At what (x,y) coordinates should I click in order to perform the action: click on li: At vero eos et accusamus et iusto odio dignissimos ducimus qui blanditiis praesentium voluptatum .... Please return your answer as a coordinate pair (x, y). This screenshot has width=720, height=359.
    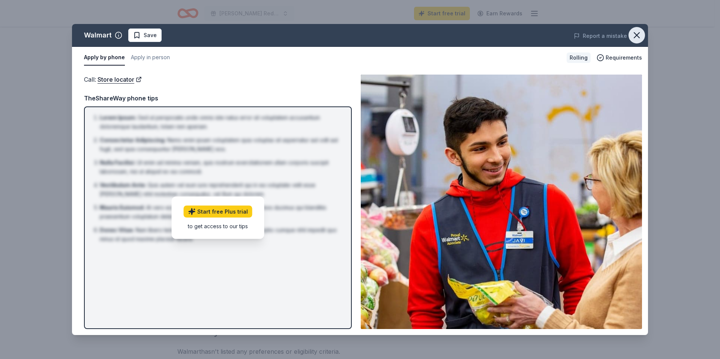
    Looking at the image, I should click on (220, 212).